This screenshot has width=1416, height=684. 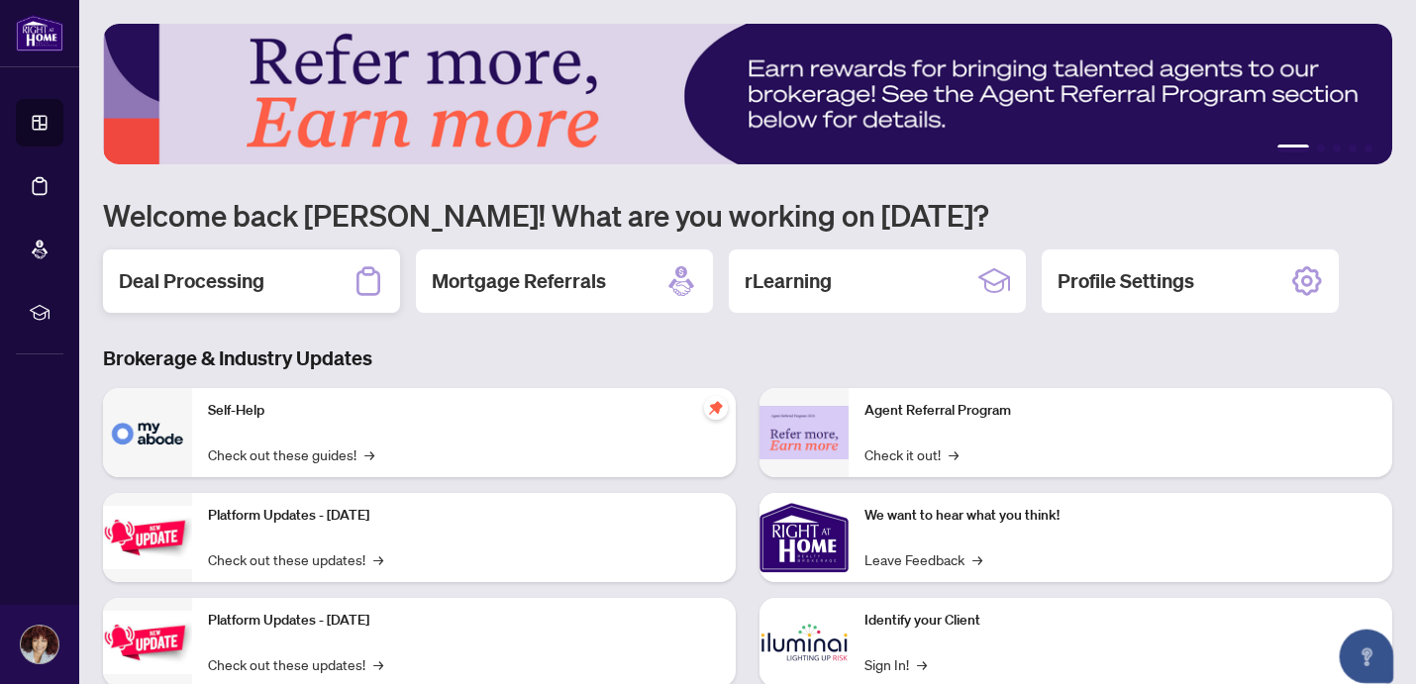 I want to click on h2: Deal Processing, so click(x=191, y=281).